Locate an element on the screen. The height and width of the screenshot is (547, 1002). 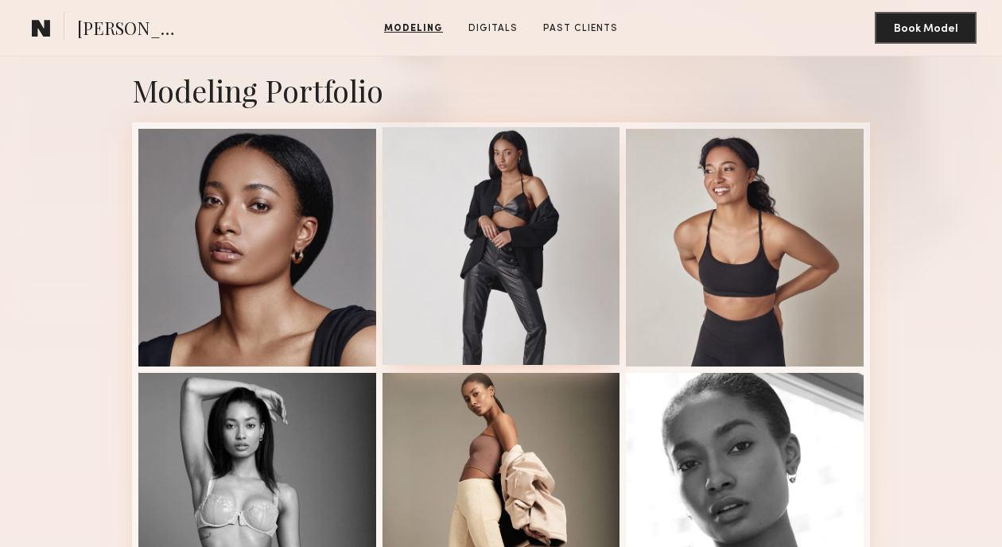
a: Modeling is located at coordinates (413, 29).